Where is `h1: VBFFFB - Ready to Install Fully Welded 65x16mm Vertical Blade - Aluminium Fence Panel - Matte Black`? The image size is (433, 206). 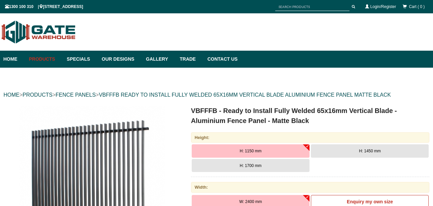
h1: VBFFFB - Ready to Install Fully Welded 65x16mm Vertical Blade - Aluminium Fence Panel - Matte Black is located at coordinates (310, 115).